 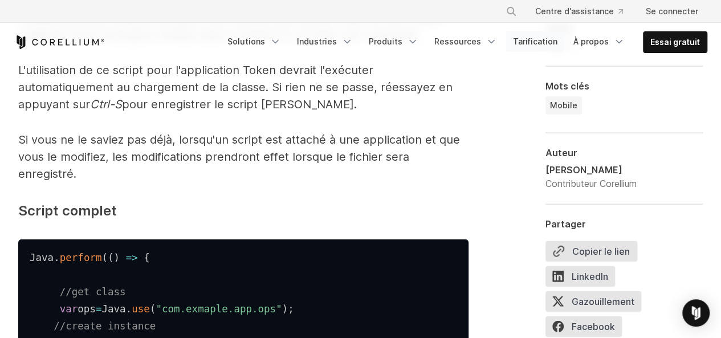 I want to click on font: Se connecter, so click(x=672, y=11).